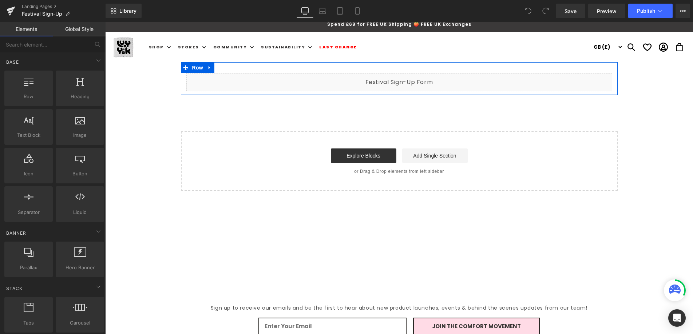 This screenshot has height=334, width=693. Describe the element at coordinates (125, 25) in the screenshot. I see `span: Community` at that location.